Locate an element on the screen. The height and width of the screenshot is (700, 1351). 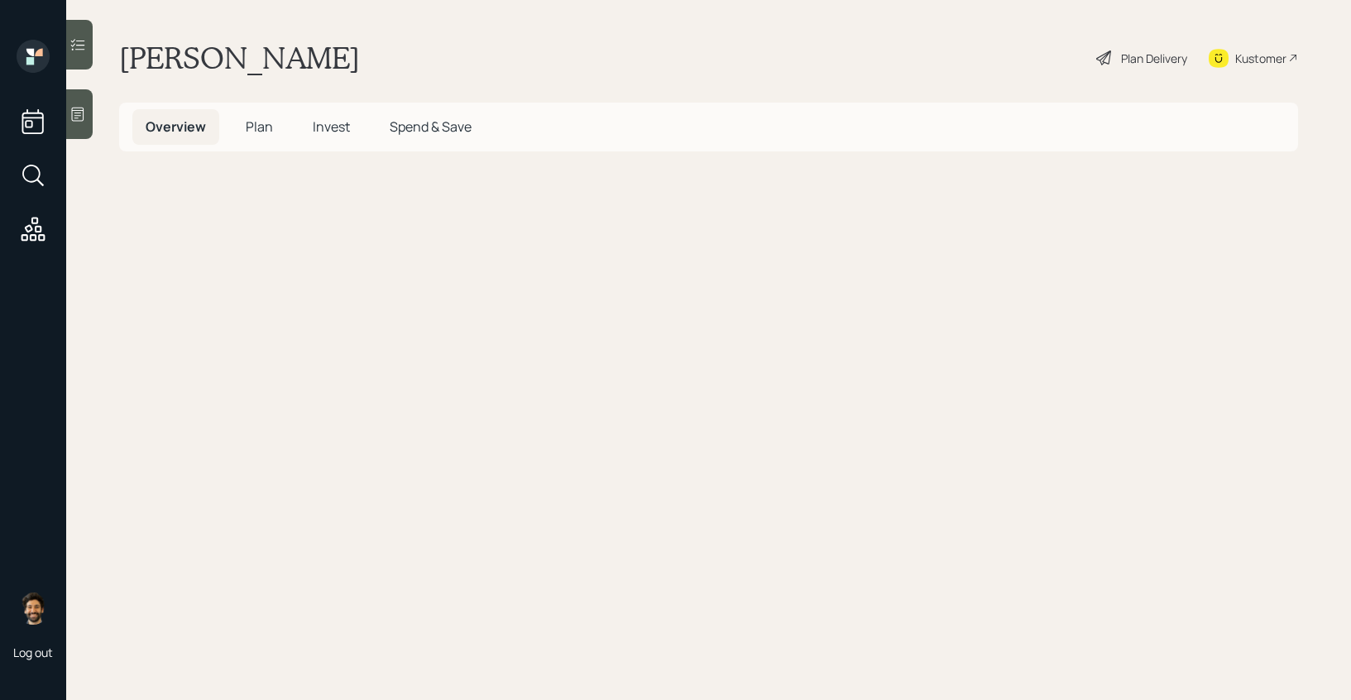
div: Log out is located at coordinates (33, 652).